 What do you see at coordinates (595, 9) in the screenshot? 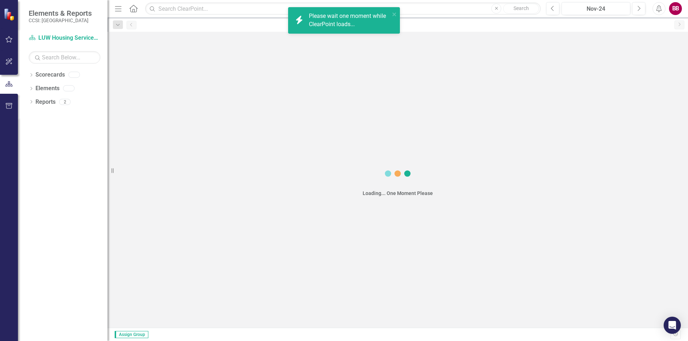
I see `div: Nov-24` at bounding box center [595, 9].